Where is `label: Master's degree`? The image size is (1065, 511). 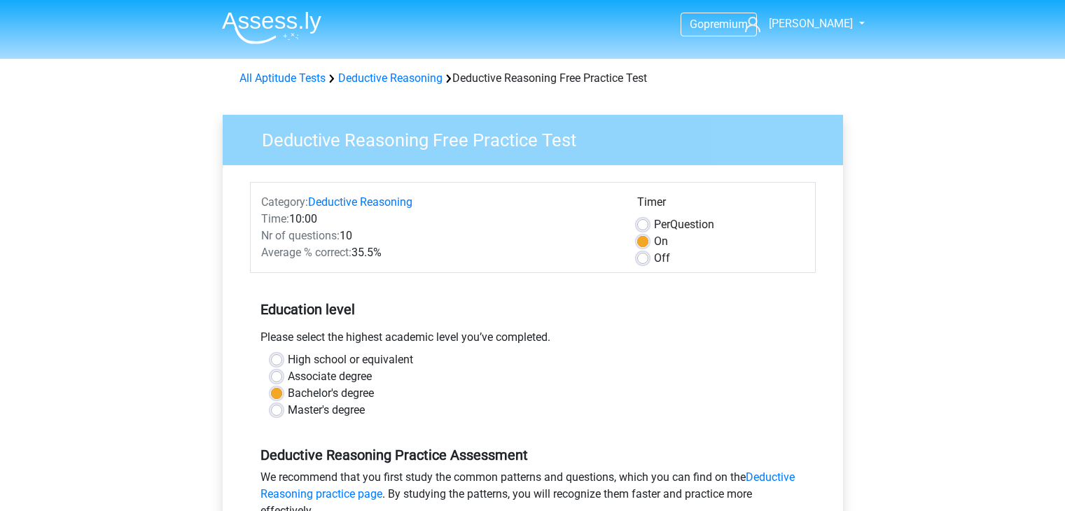
label: Master's degree is located at coordinates (326, 410).